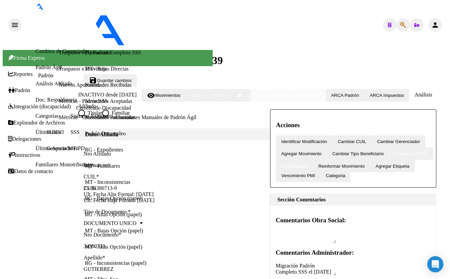 The image size is (450, 279). What do you see at coordinates (218, 95) in the screenshot?
I see `span: FTP` at bounding box center [218, 95].